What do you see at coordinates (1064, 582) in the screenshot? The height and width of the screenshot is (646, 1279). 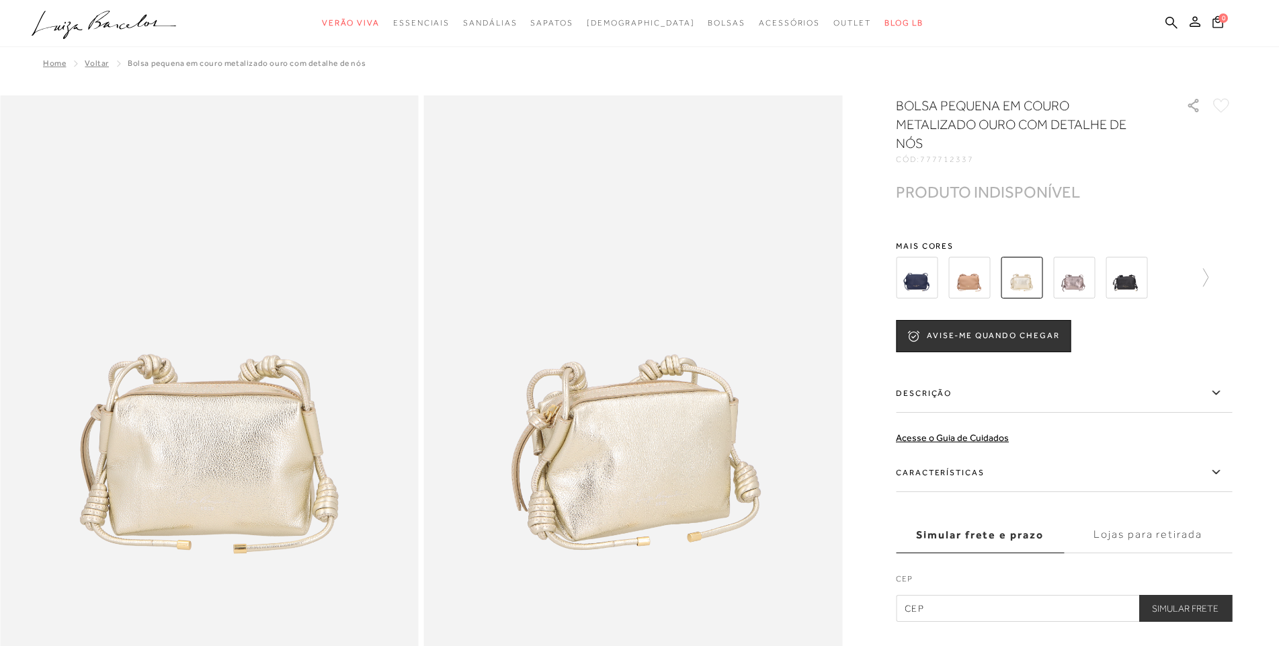 I see `label: CEP` at bounding box center [1064, 582].